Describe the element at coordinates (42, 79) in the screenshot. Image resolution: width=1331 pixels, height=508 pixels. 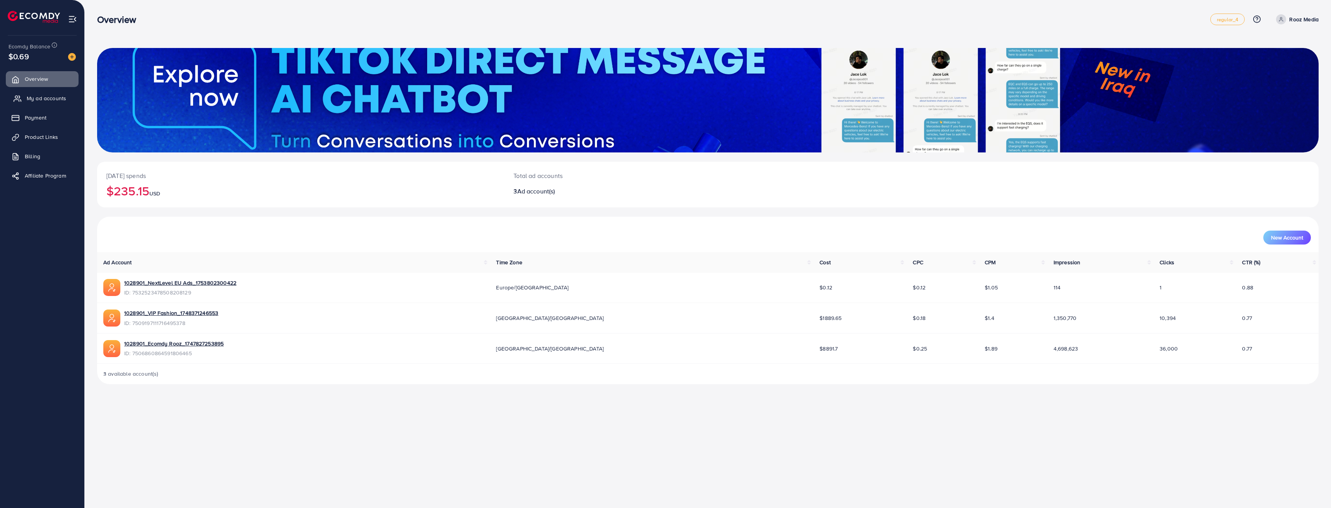
I see `a: Overview` at that location.